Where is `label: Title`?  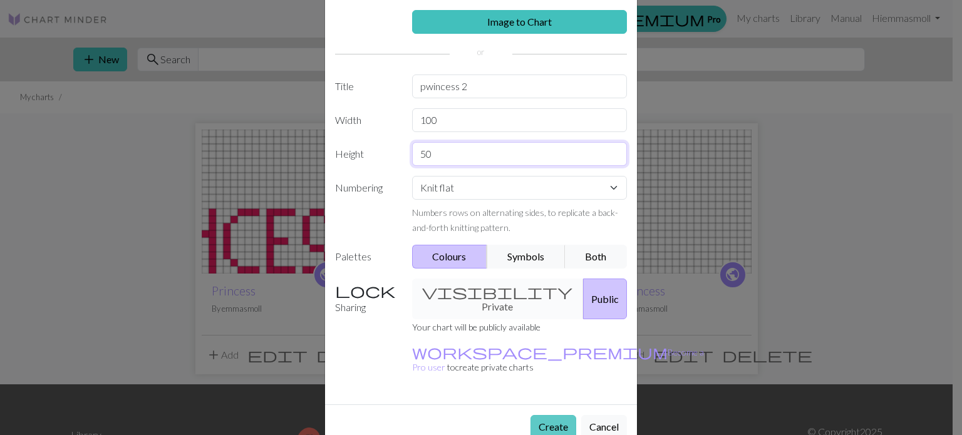
label: Title is located at coordinates (366, 86).